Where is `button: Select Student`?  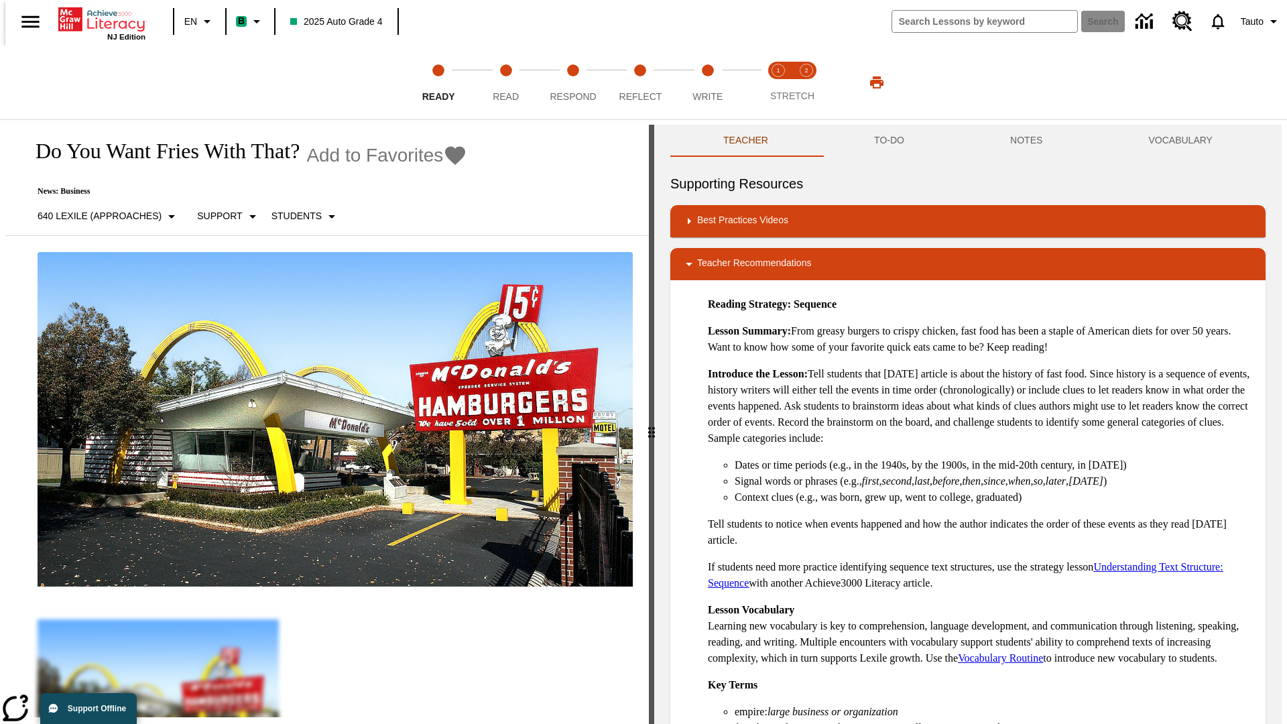
button: Select Student is located at coordinates (306, 217).